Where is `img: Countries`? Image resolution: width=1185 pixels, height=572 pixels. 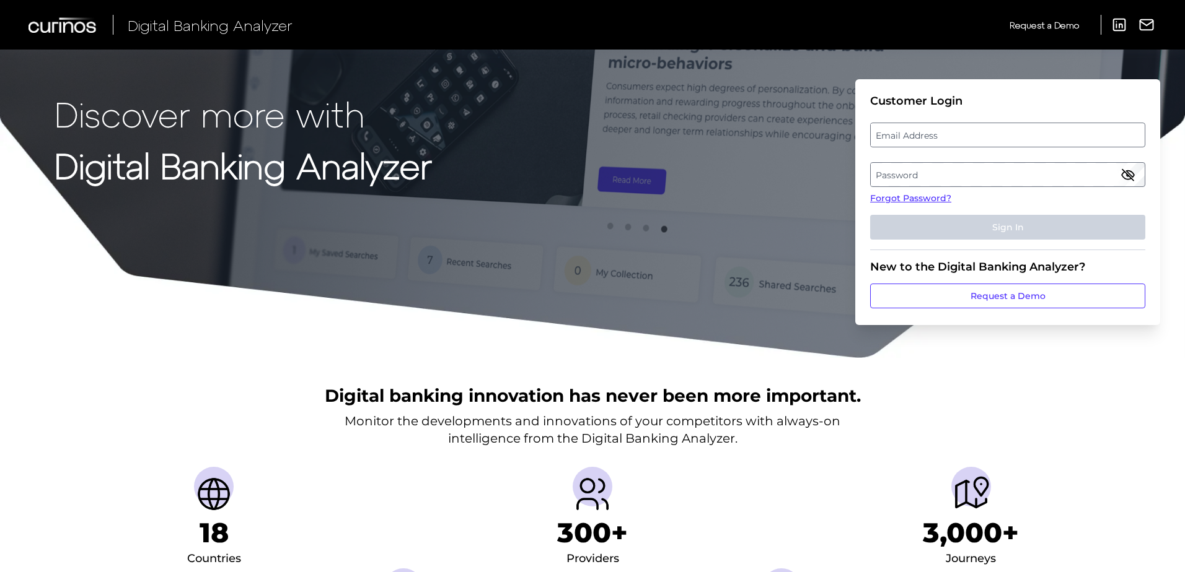
img: Countries is located at coordinates (214, 494).